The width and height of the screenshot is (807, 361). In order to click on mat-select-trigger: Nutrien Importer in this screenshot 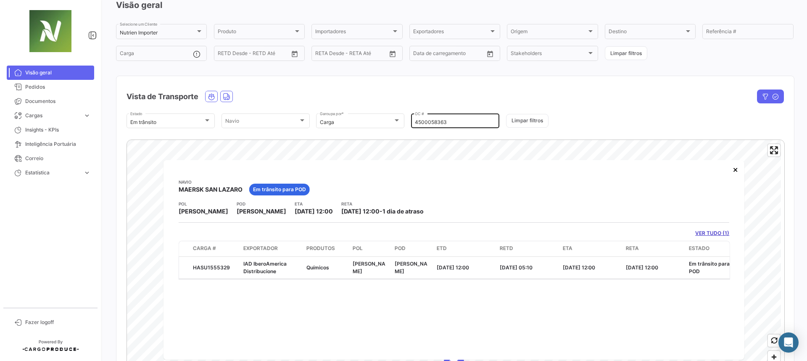, I will do `click(139, 32)`.